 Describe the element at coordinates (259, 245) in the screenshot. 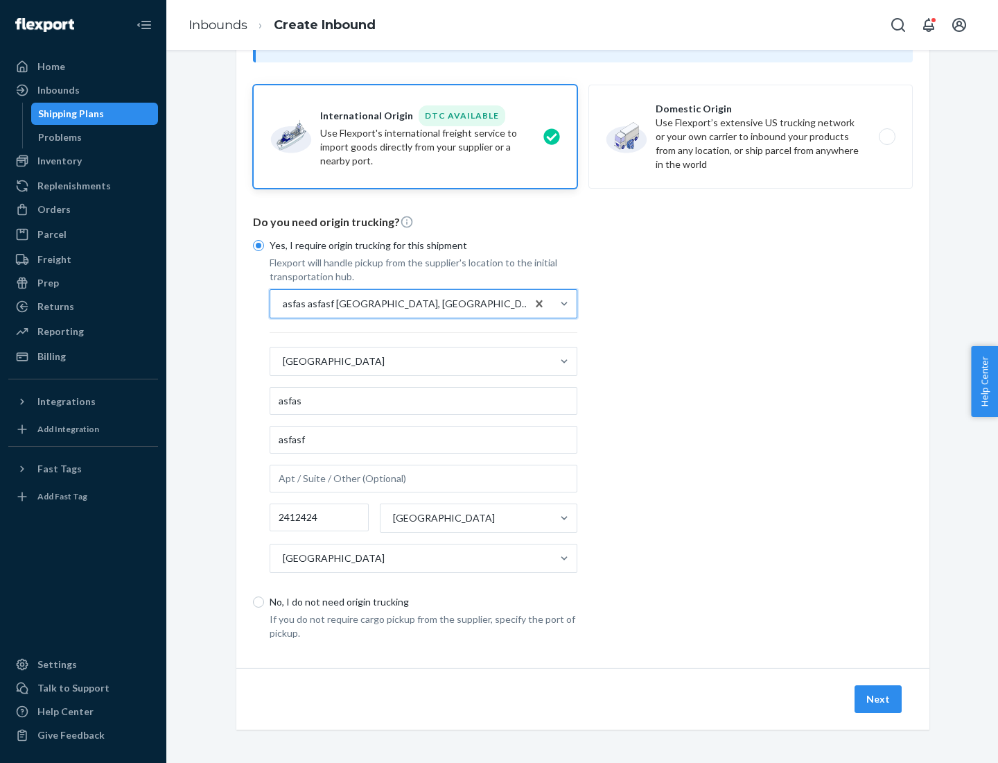

I see `input: Yes, I require origin trucking for this shipment` at that location.